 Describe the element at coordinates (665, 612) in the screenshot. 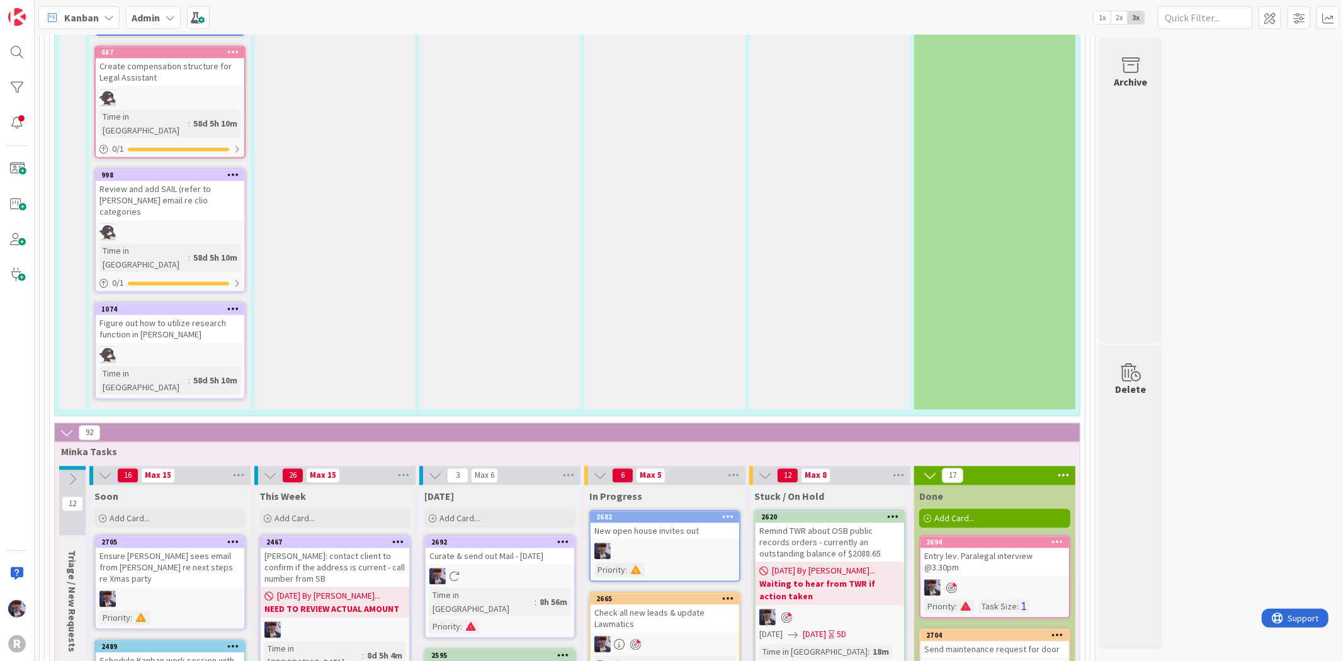

I see `div: 2665Check all new leads & update Lawmatics` at that location.